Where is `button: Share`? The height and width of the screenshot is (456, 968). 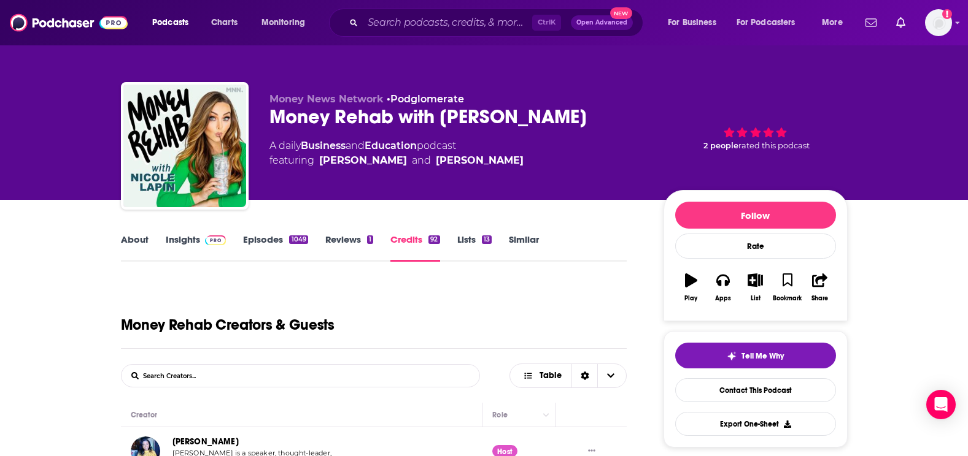 button: Share is located at coordinates (819, 288).